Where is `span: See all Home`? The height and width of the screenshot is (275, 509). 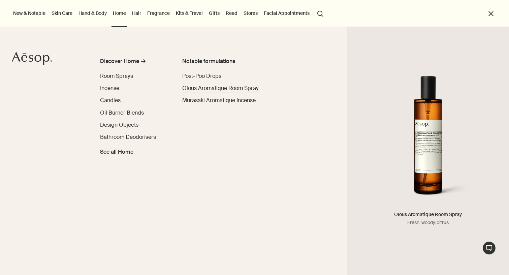 span: See all Home is located at coordinates (116, 152).